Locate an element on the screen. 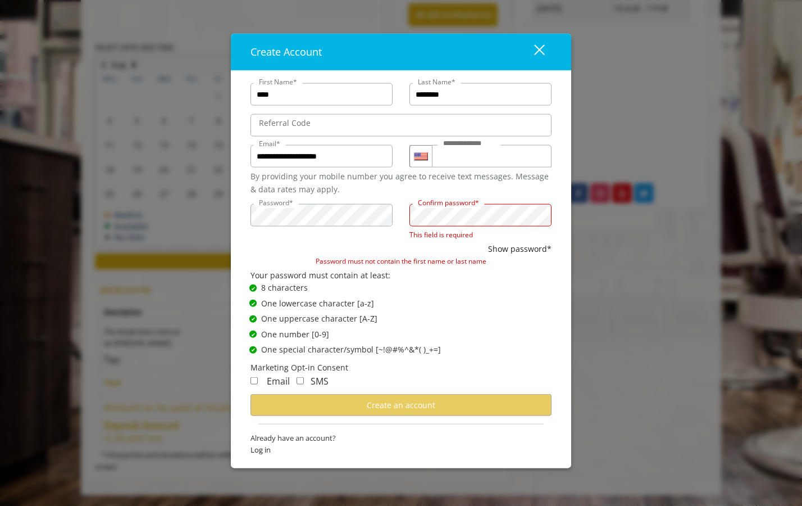 The height and width of the screenshot is (506, 802). div: This field is required is located at coordinates (480, 234).